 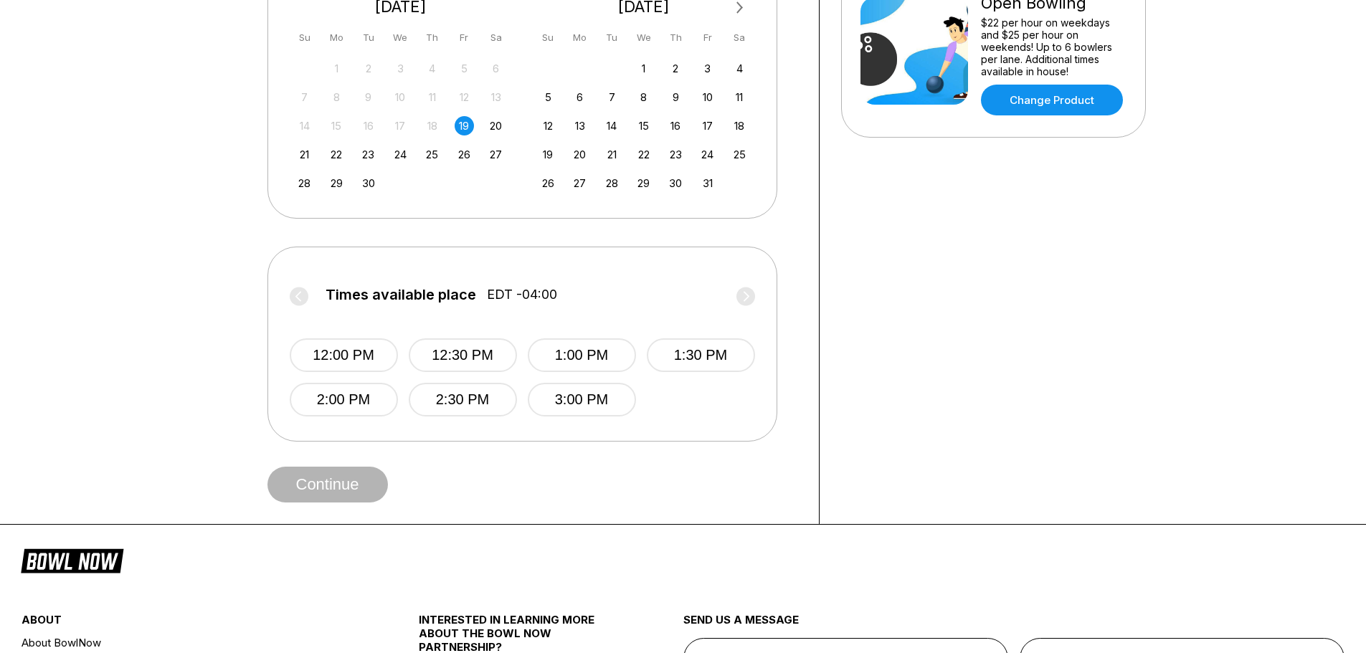 I want to click on button: 3:00 PM, so click(x=582, y=400).